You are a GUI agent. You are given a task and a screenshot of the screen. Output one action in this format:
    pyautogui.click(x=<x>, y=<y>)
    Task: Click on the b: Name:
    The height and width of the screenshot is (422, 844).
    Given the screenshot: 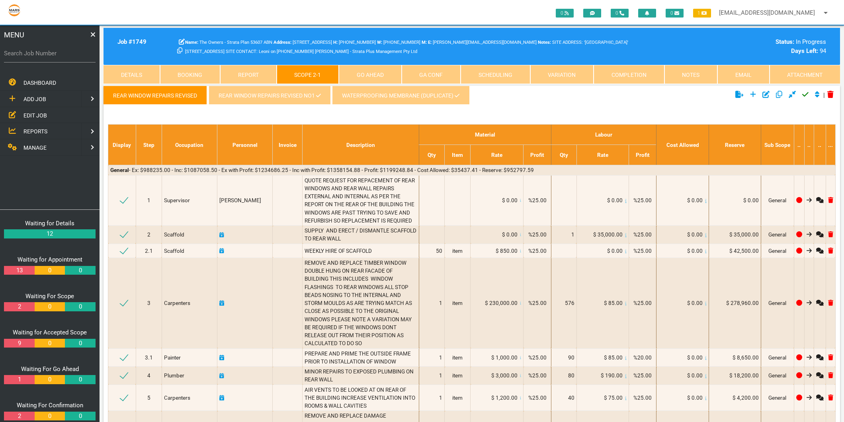 What is the action you would take?
    pyautogui.click(x=191, y=42)
    